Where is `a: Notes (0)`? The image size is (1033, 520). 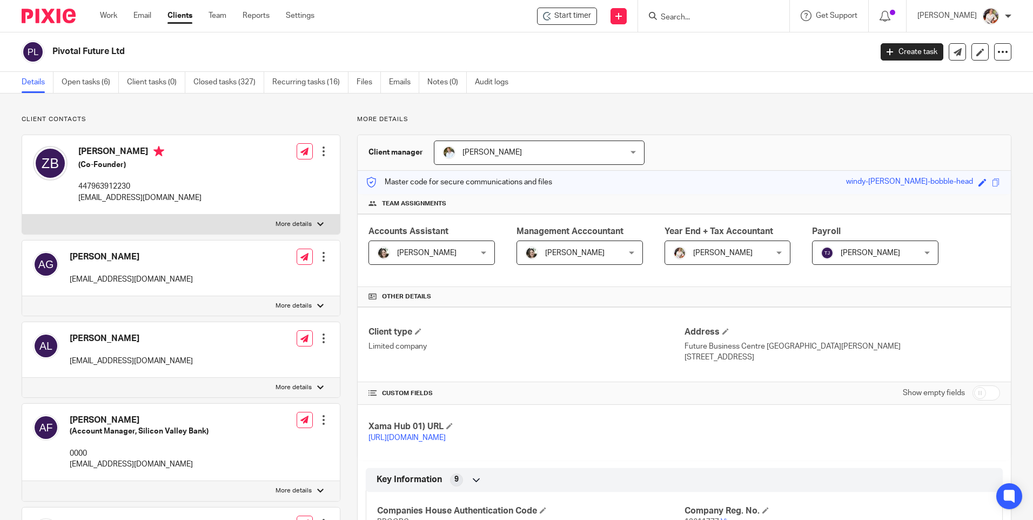
a: Notes (0) is located at coordinates (447, 82).